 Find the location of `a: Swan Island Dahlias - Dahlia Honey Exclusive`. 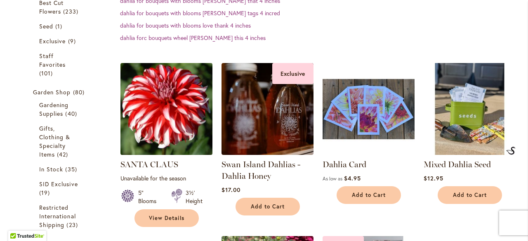

a: Swan Island Dahlias - Dahlia Honey Exclusive is located at coordinates (267, 153).